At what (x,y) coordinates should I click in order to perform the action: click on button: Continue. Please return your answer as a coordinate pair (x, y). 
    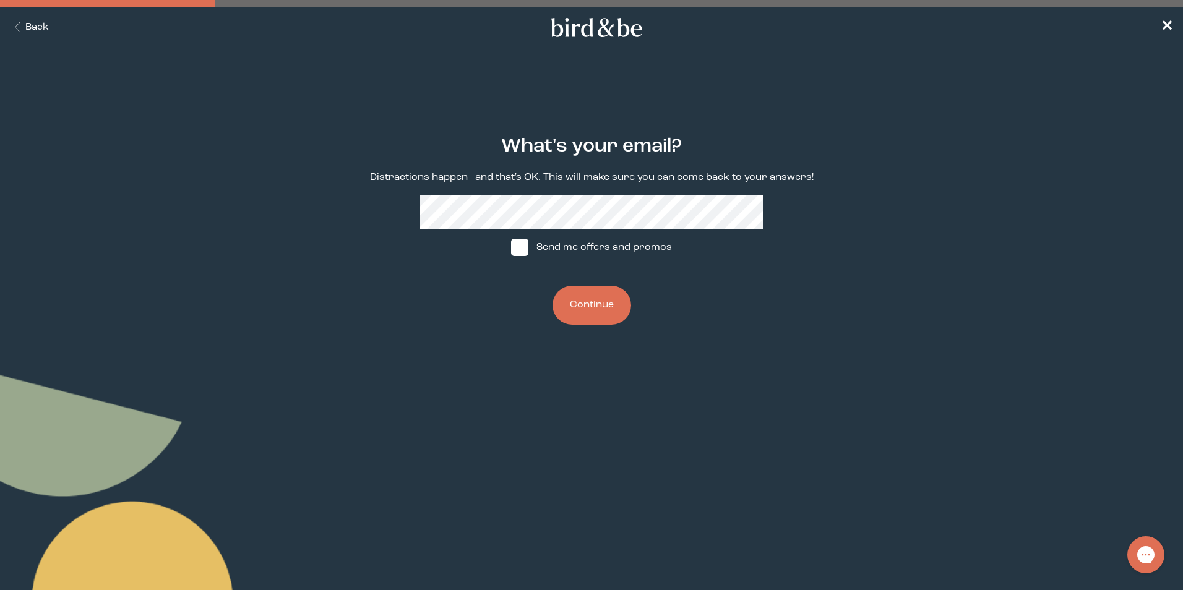
    Looking at the image, I should click on (592, 305).